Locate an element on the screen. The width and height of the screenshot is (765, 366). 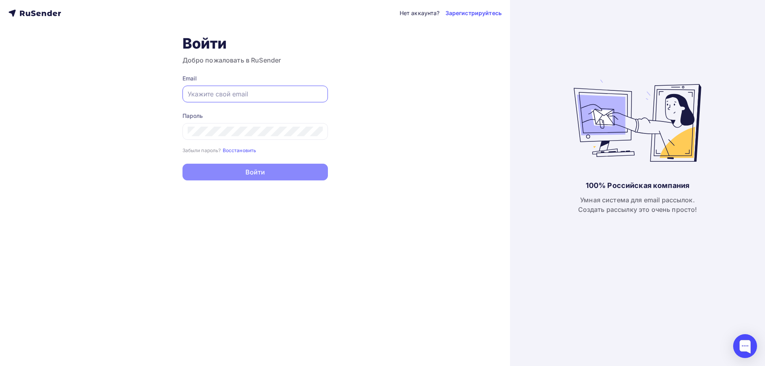
div: Нет аккаунта? is located at coordinates (420, 13).